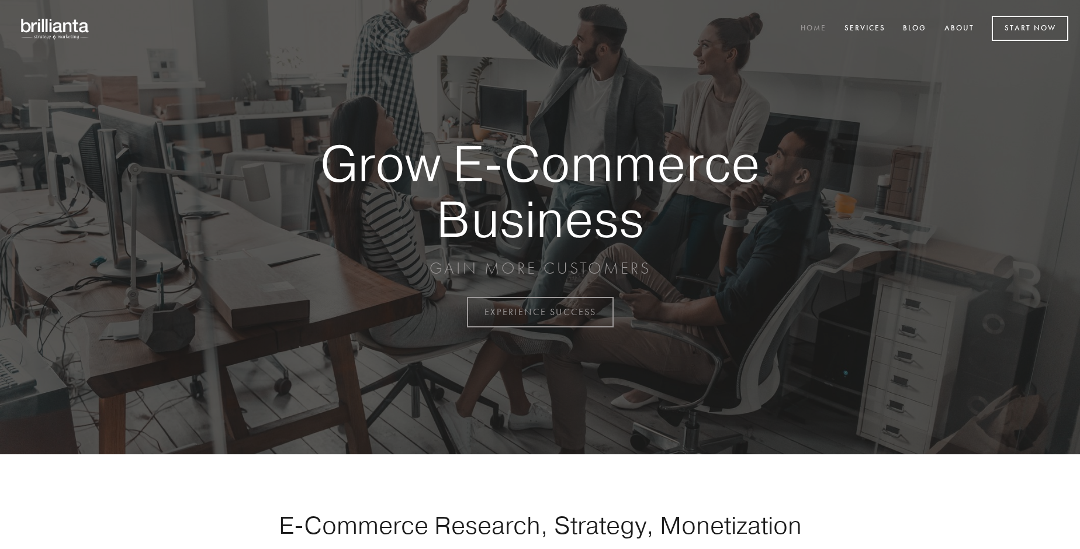 The image size is (1080, 549). I want to click on a: Blog, so click(914, 29).